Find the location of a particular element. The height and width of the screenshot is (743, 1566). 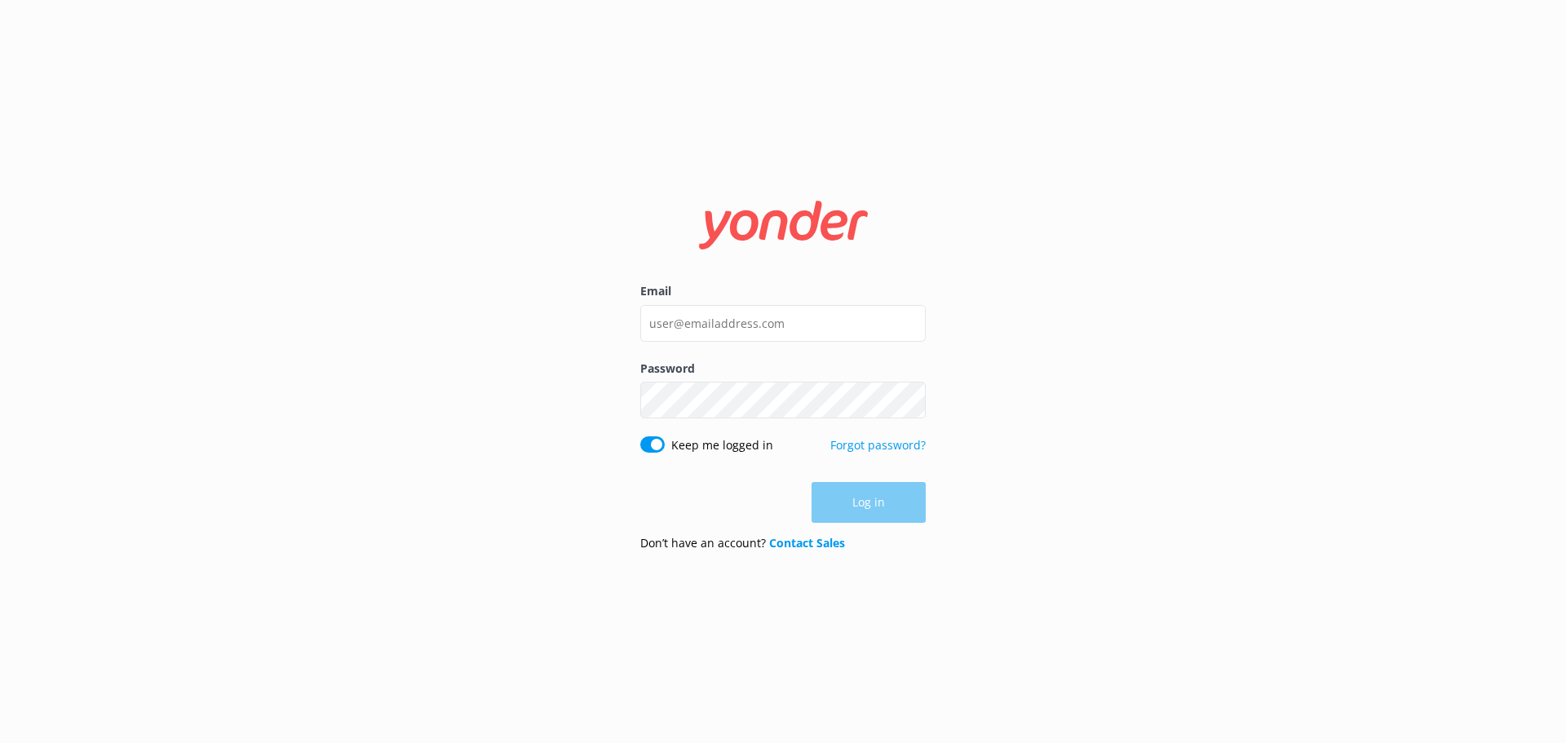

label: Keep me logged in is located at coordinates (722, 445).